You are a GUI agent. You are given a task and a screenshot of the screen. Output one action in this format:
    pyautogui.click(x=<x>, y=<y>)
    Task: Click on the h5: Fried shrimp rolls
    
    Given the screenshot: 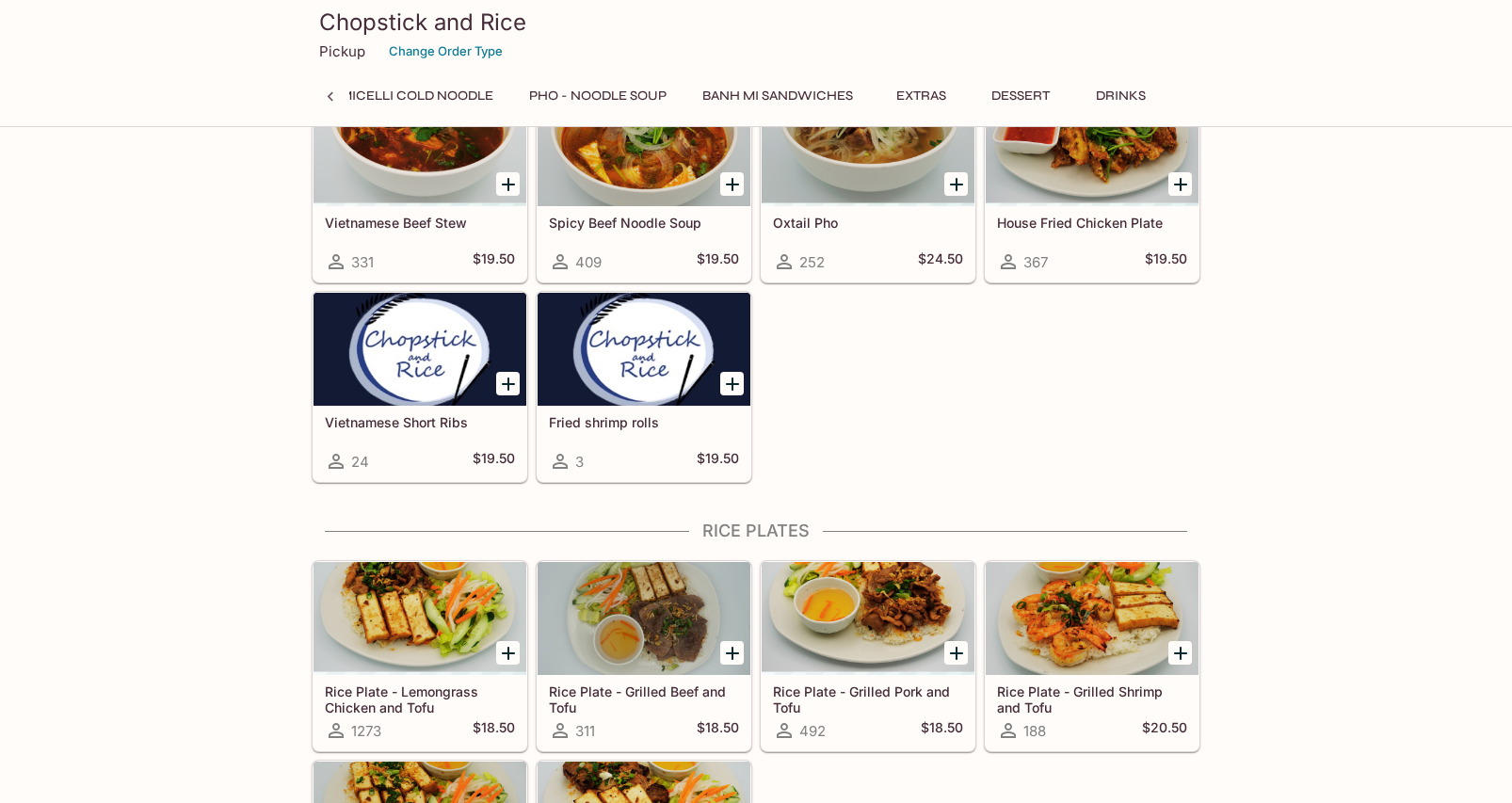 What is the action you would take?
    pyautogui.click(x=644, y=422)
    